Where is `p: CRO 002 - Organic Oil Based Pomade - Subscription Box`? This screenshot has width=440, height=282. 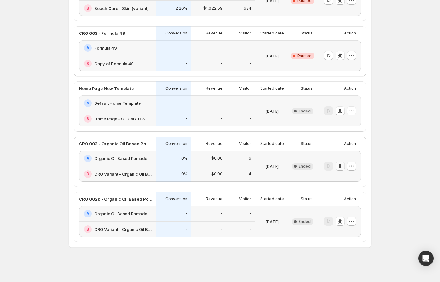 p: CRO 002 - Organic Oil Based Pomade - Subscription Box is located at coordinates (116, 144).